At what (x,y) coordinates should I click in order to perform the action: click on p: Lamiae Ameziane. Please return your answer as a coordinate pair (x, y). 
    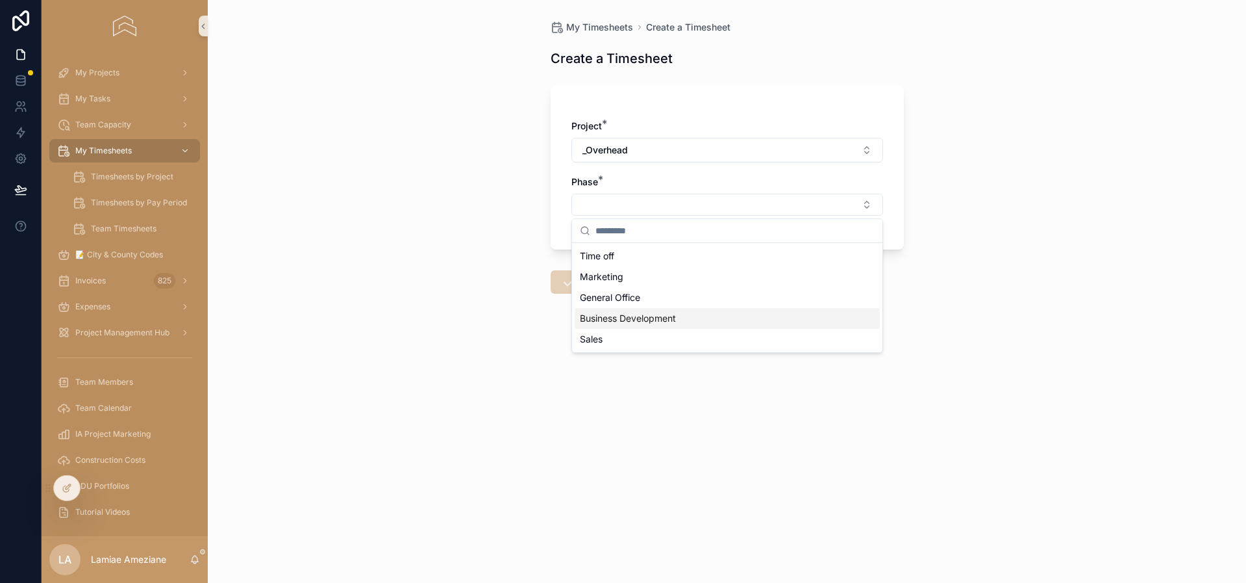
    Looking at the image, I should click on (129, 559).